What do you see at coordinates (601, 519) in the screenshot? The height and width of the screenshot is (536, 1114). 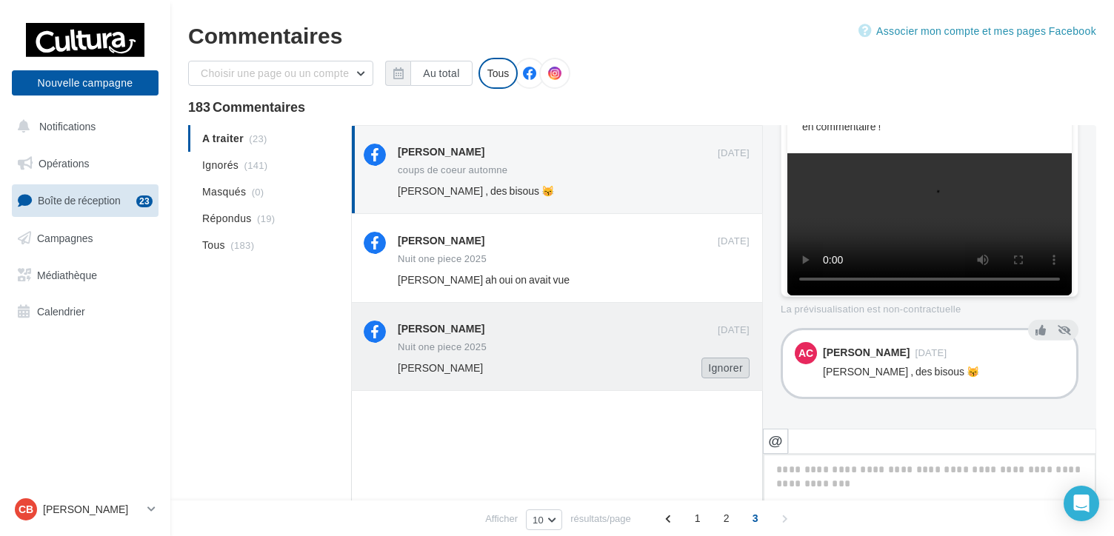 I see `span: résultats/page` at bounding box center [601, 519].